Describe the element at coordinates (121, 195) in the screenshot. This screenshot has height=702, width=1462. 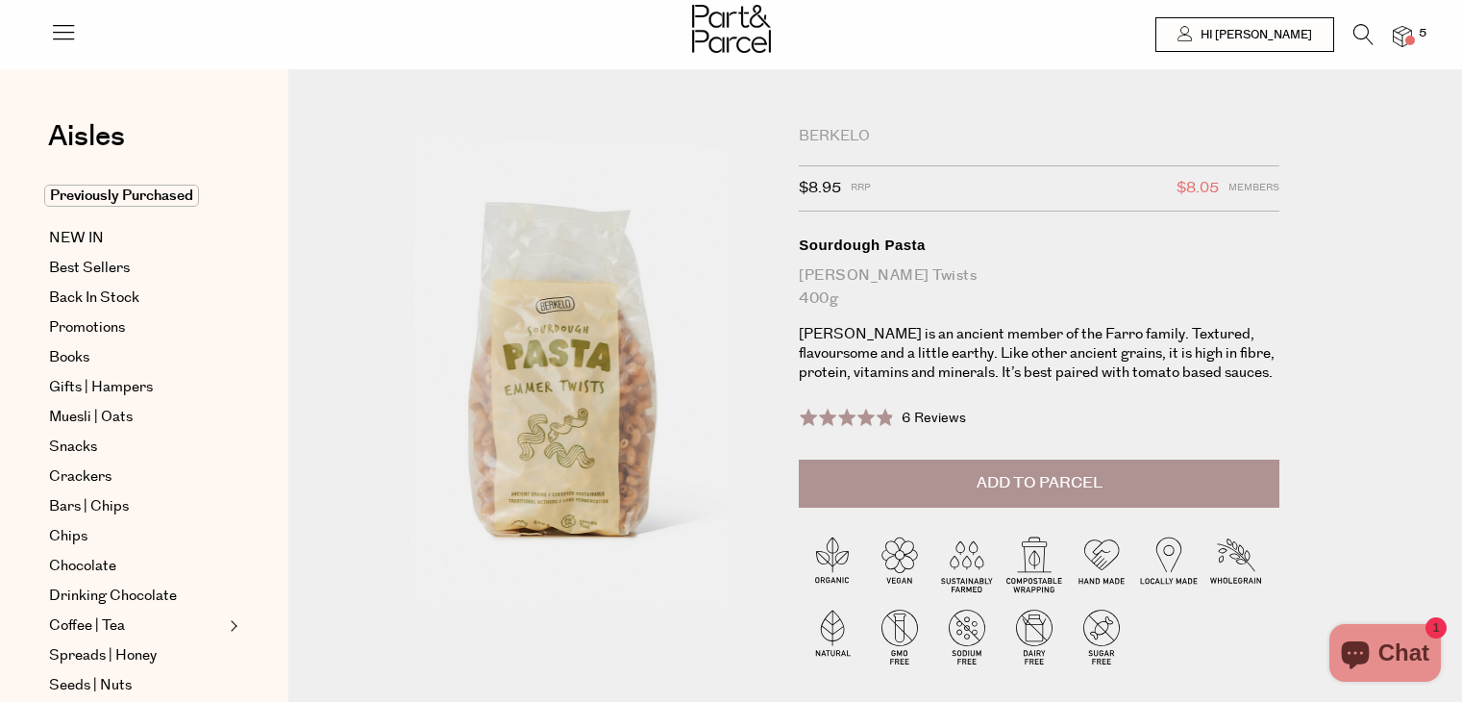
I see `span: Previously Purchased` at that location.